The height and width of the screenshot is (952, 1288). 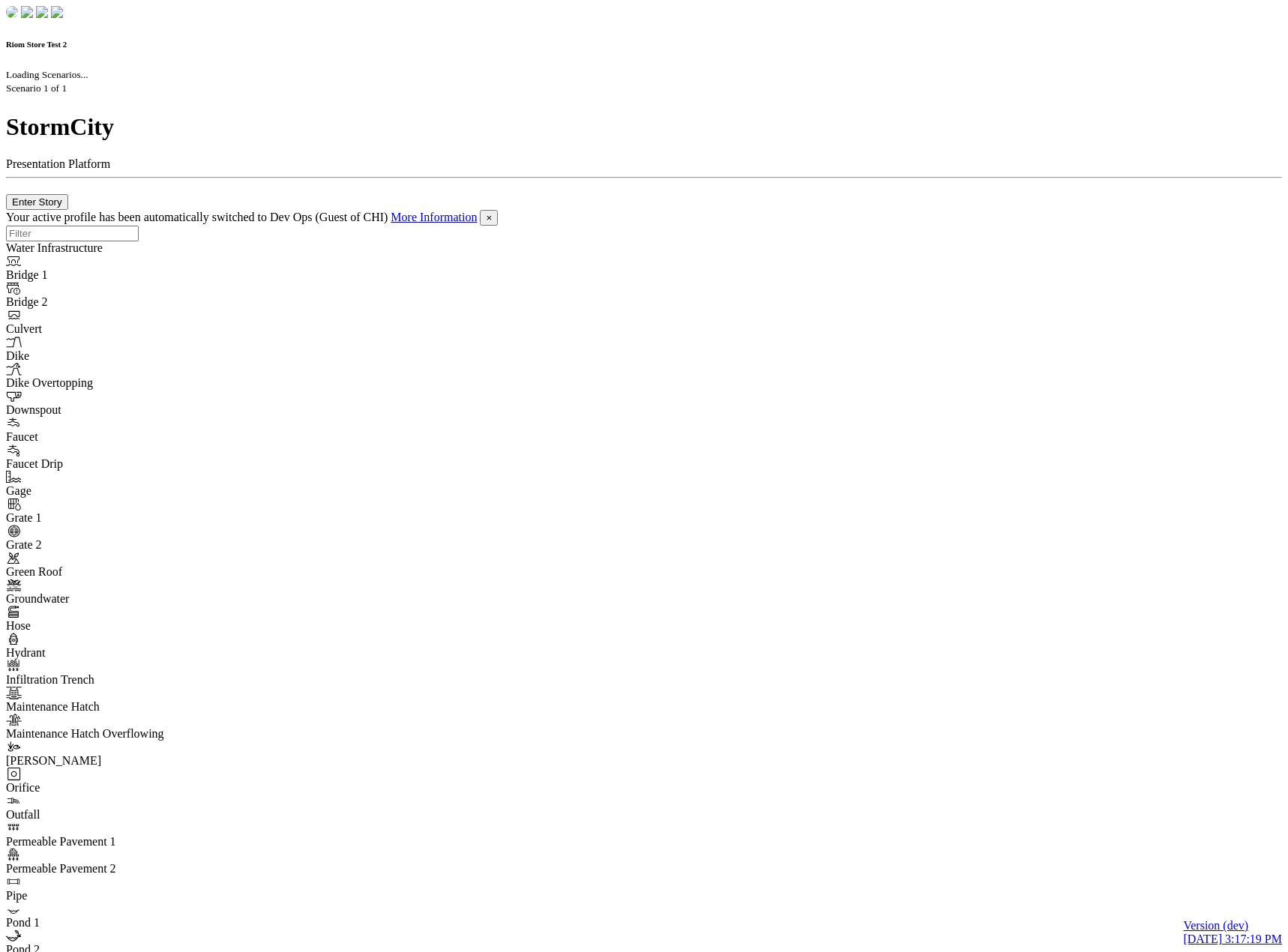 What do you see at coordinates (108, 896) in the screenshot?
I see `div: Pipe` at bounding box center [108, 896].